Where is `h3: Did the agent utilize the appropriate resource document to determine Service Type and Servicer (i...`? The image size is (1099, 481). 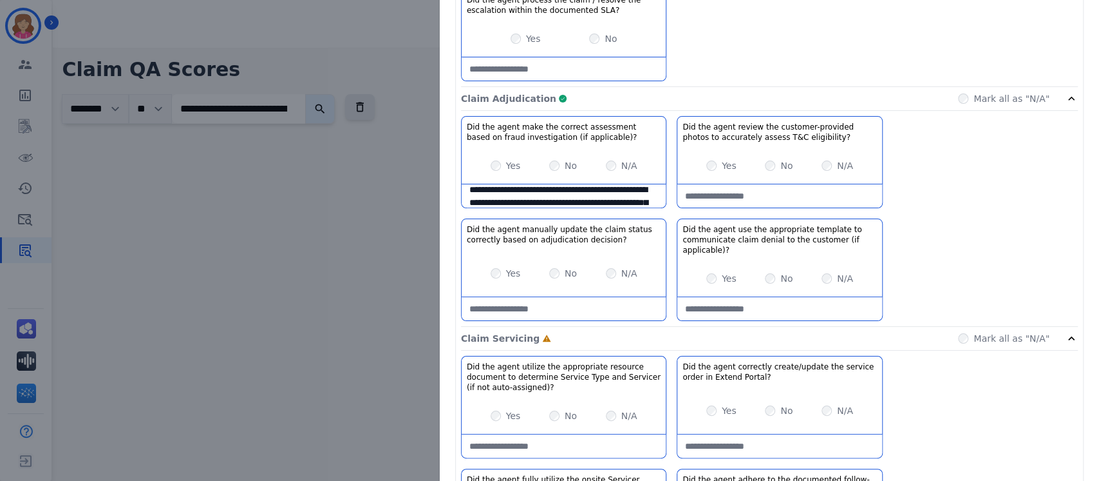
h3: Did the agent utilize the appropriate resource document to determine Service Type and Servicer (i... is located at coordinates (564, 377).